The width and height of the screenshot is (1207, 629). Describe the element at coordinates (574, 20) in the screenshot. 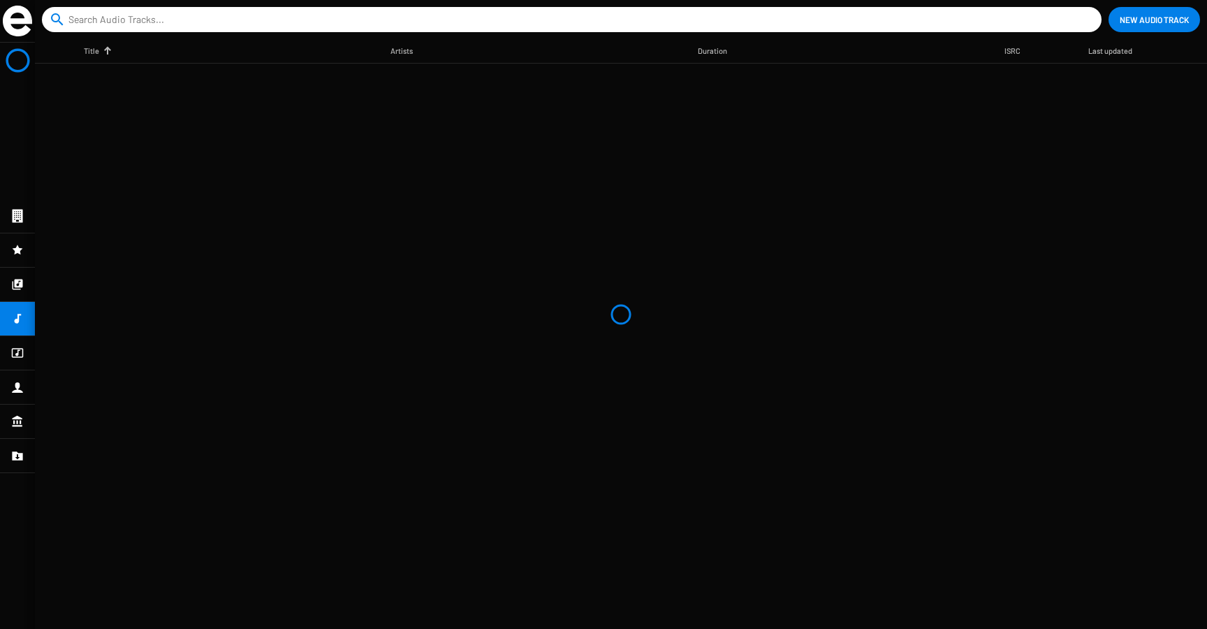

I see `input: Search Audio Tracks...` at that location.